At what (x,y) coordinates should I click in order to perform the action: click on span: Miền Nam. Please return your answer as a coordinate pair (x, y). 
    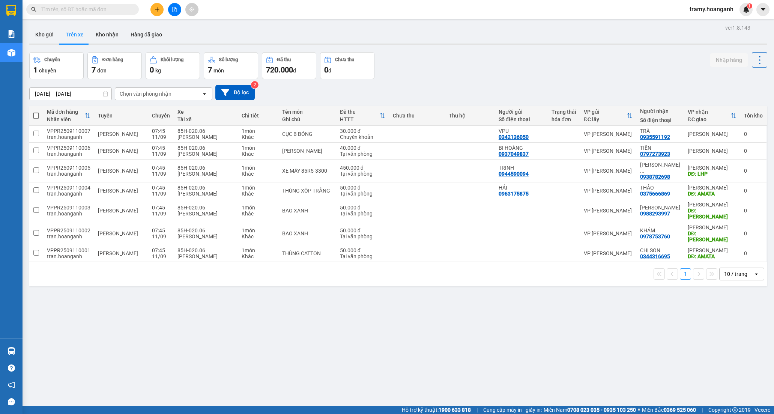
    Looking at the image, I should click on (590, 410).